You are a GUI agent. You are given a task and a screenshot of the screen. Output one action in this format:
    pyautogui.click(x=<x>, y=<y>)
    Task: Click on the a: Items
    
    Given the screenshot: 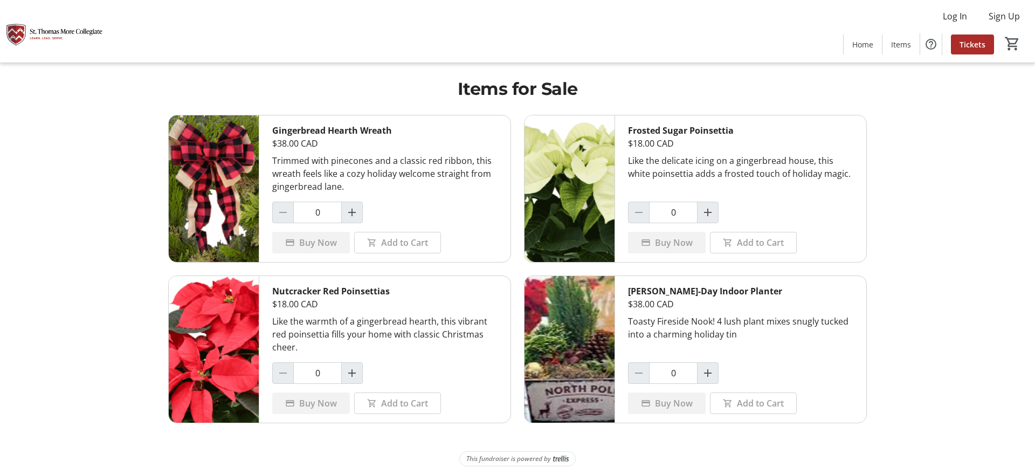 What is the action you would take?
    pyautogui.click(x=901, y=44)
    